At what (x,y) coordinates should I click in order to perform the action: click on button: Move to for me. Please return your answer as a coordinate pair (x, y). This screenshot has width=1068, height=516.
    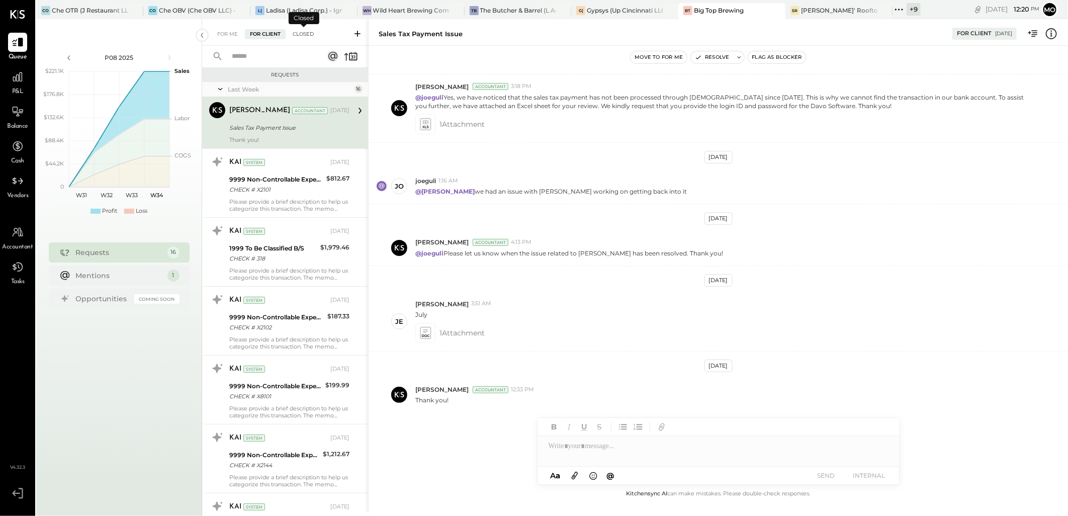
    Looking at the image, I should click on (659, 57).